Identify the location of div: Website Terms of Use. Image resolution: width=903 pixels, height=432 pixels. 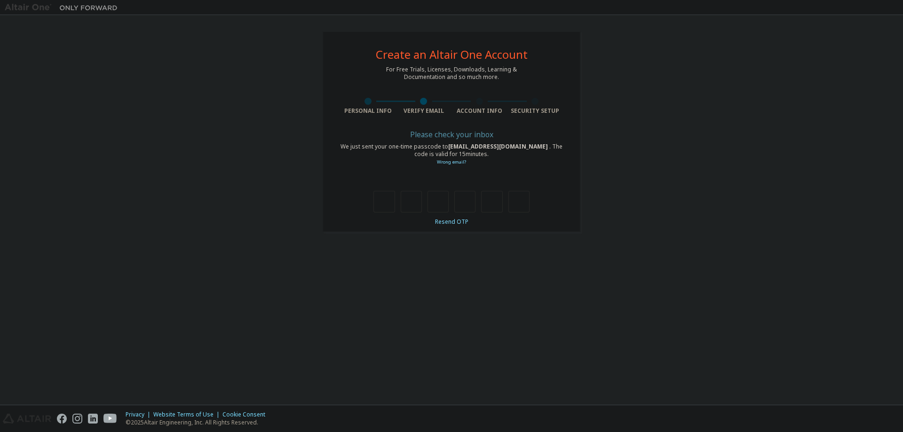
(188, 415).